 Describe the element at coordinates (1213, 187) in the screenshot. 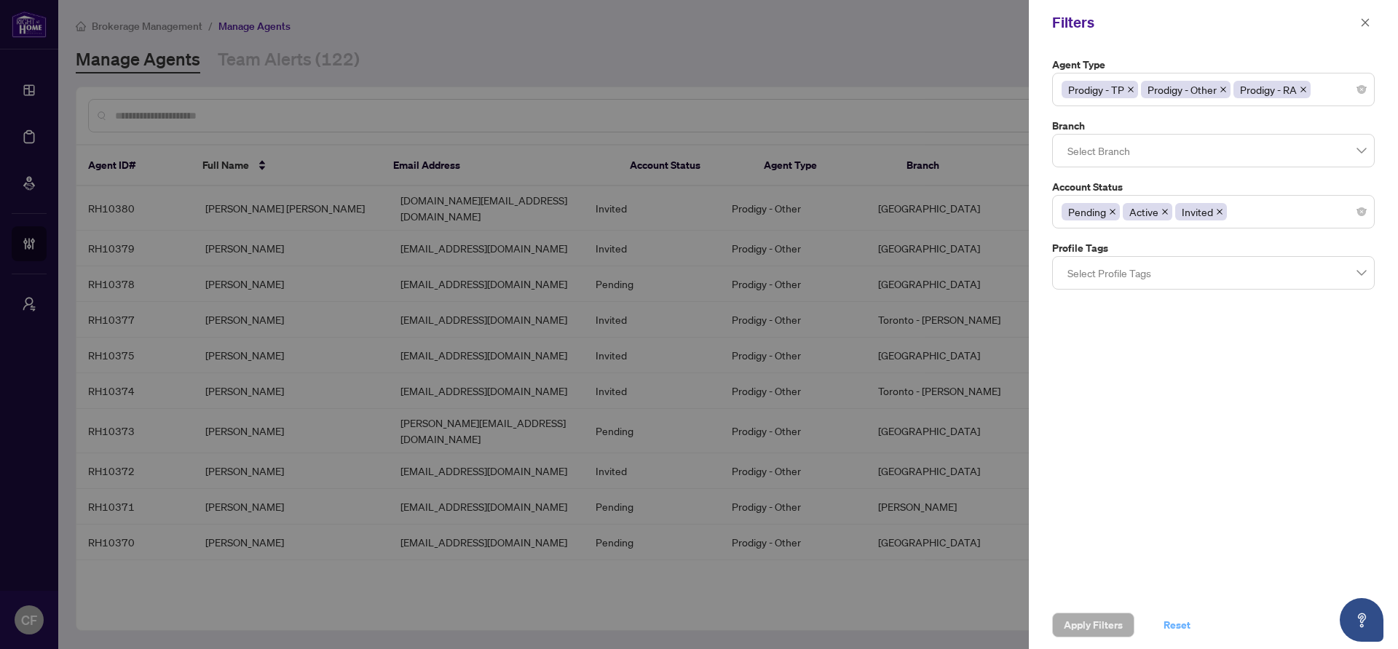

I see `label: Account Status` at that location.